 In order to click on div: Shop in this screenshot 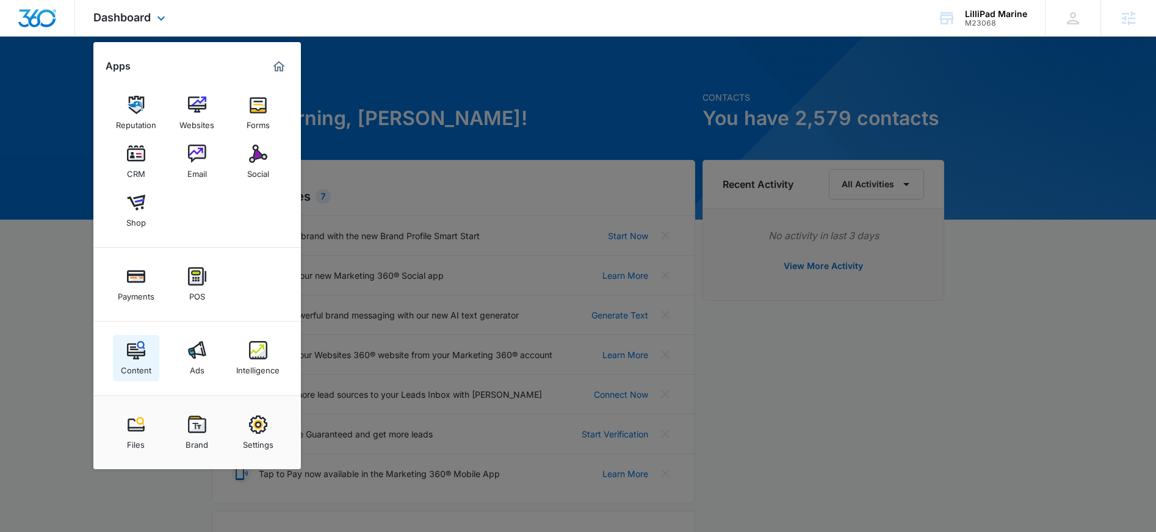, I will do `click(136, 220)`.